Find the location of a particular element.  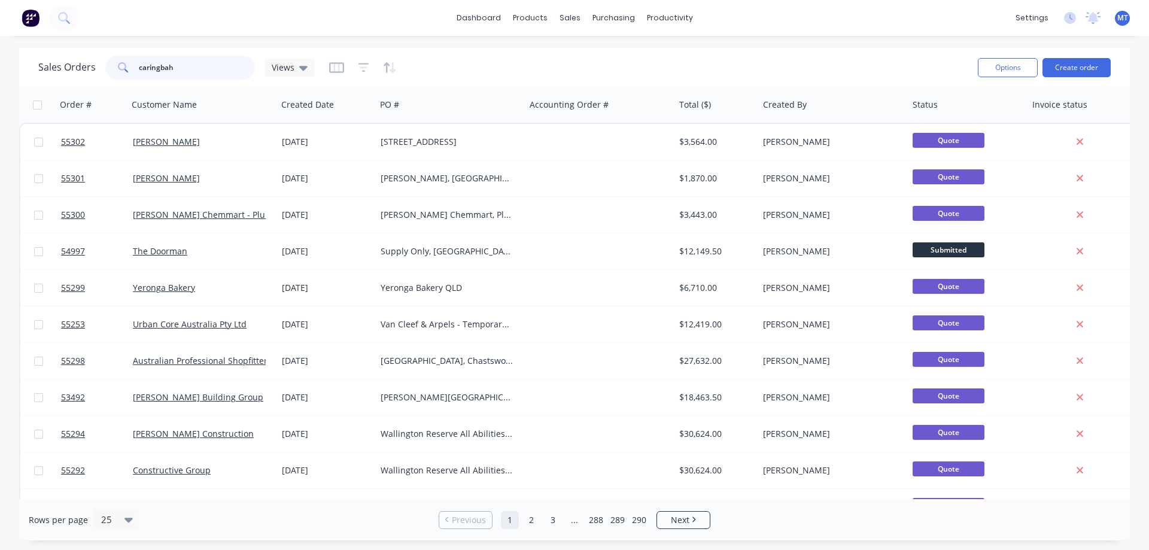

a: 55299 is located at coordinates (97, 288).